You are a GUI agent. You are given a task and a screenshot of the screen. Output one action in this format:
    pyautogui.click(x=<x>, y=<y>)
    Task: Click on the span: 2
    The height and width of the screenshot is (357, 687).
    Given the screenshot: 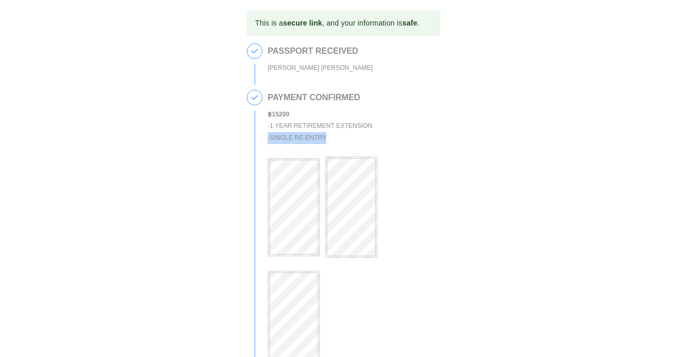 What is the action you would take?
    pyautogui.click(x=255, y=98)
    